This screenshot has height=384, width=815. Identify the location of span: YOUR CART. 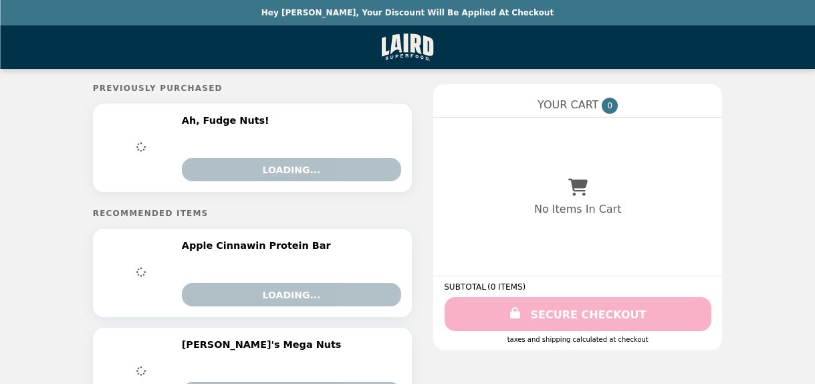
(567, 104).